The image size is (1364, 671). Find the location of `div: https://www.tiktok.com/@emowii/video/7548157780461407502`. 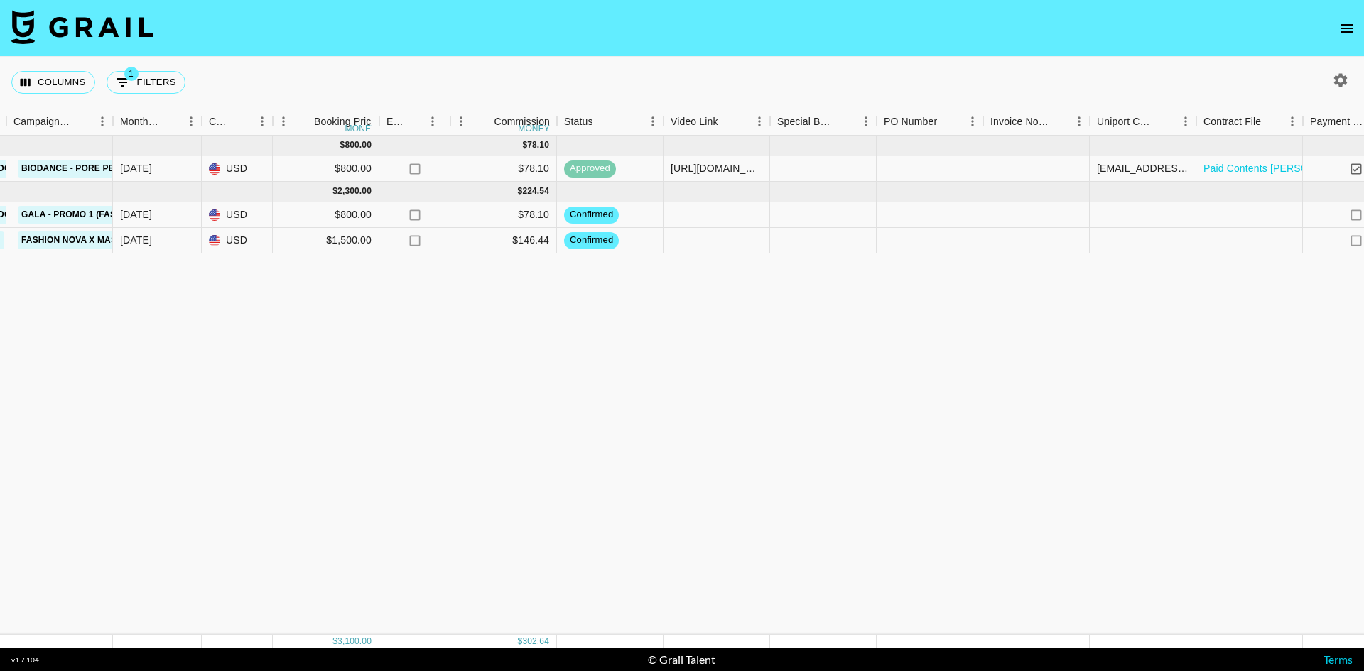

div: https://www.tiktok.com/@emowii/video/7548157780461407502 is located at coordinates (716, 168).